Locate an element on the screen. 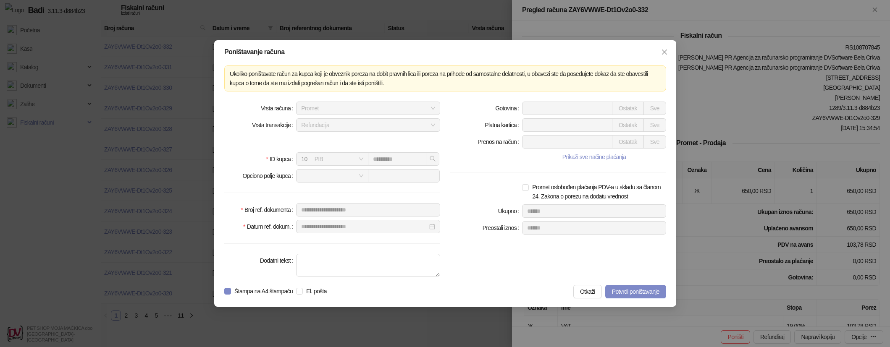 The image size is (890, 347). span: Zatvori is located at coordinates (665, 52).